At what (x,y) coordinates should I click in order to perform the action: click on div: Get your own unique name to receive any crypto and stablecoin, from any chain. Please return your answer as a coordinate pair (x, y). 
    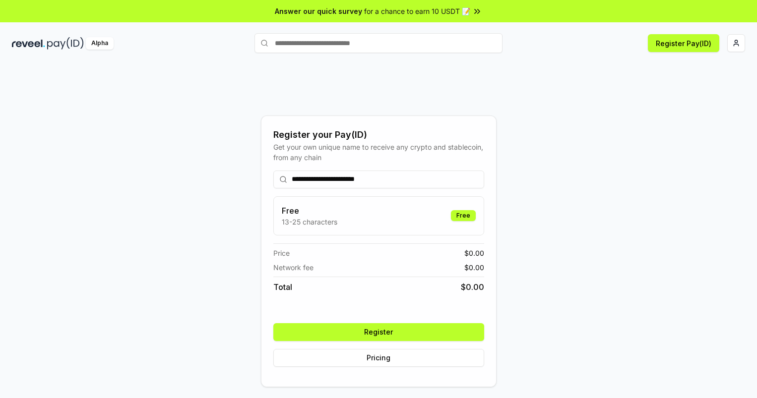
    Looking at the image, I should click on (378, 152).